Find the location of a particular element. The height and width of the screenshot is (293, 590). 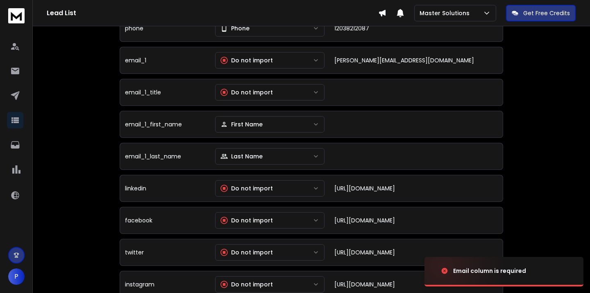

span: P is located at coordinates (16, 276).